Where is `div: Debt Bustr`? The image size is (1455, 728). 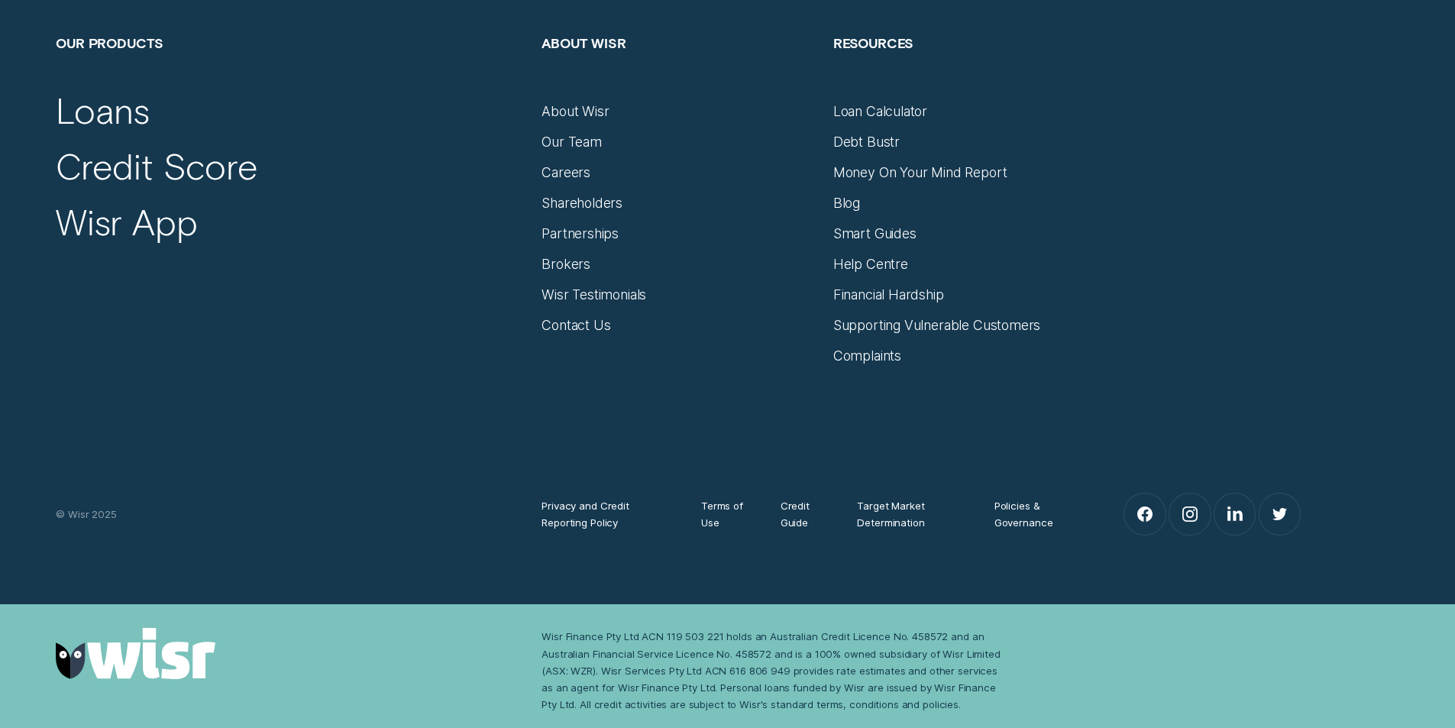 div: Debt Bustr is located at coordinates (866, 142).